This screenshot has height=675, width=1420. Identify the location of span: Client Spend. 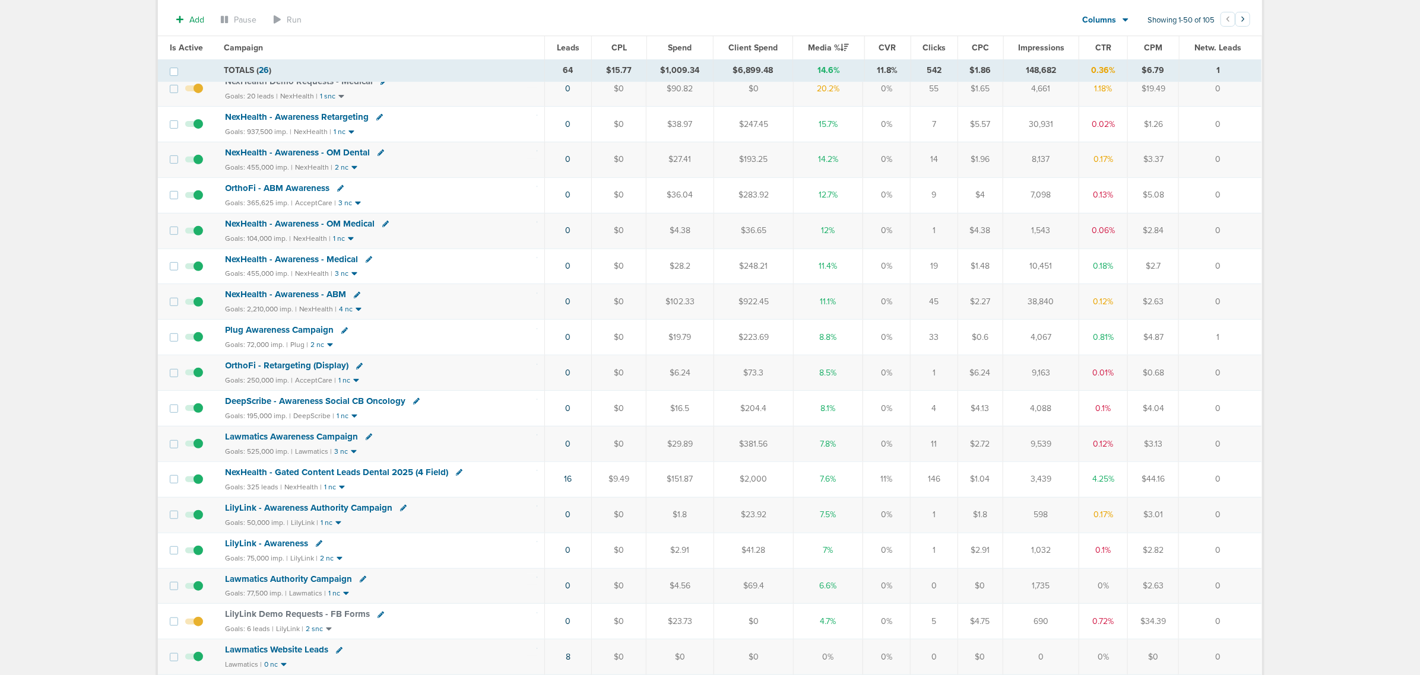
(753, 47).